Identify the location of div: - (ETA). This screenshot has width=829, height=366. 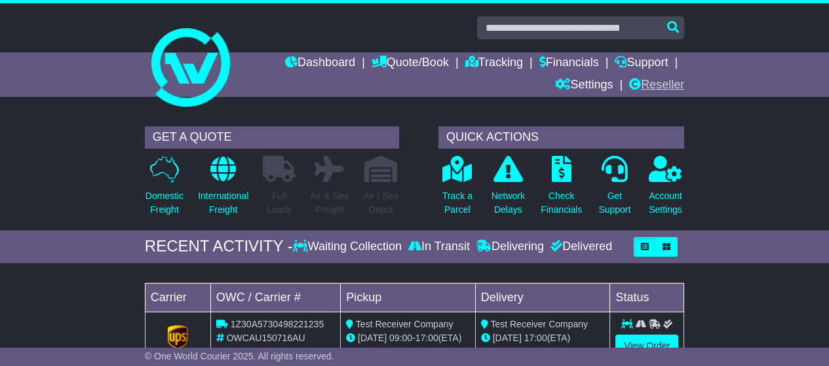
(408, 338).